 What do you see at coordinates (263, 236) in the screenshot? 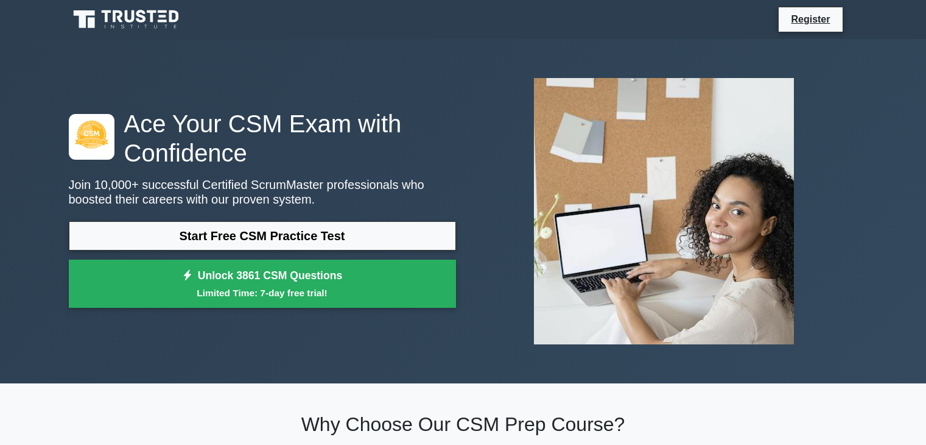
I see `a: Start Free CSM Practice Test` at bounding box center [263, 236].